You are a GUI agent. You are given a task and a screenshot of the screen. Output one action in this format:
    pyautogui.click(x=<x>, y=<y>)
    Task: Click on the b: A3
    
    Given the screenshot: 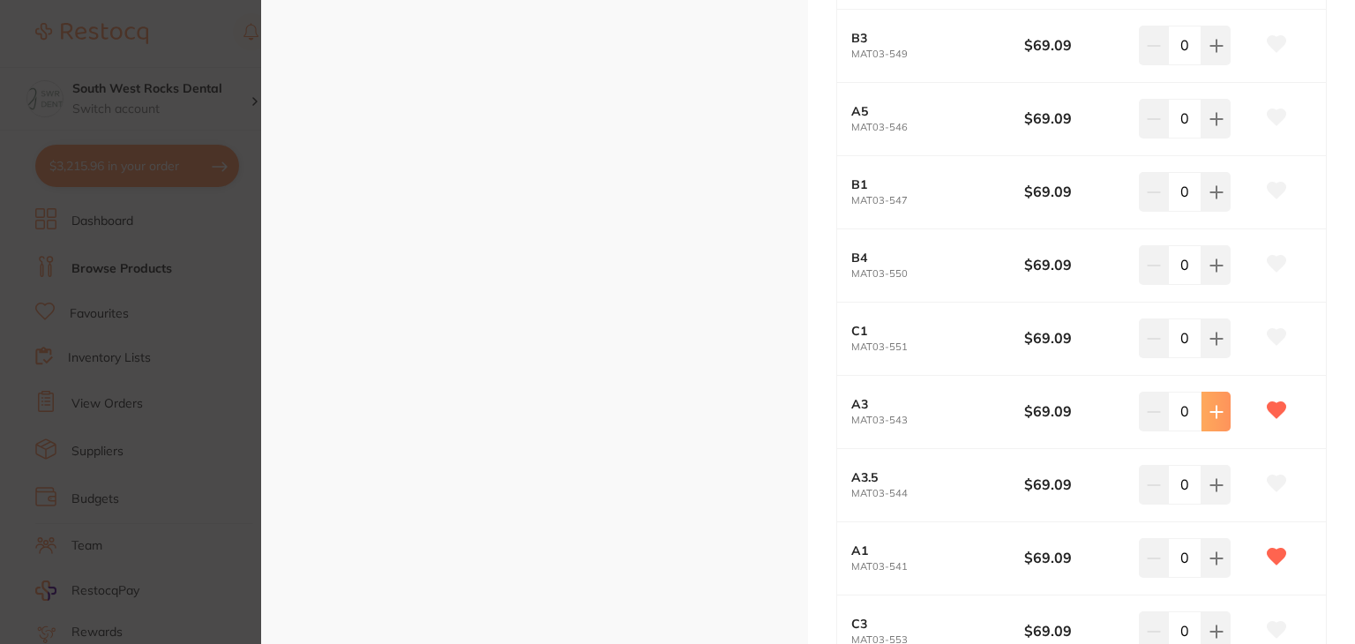 What is the action you would take?
    pyautogui.click(x=929, y=404)
    